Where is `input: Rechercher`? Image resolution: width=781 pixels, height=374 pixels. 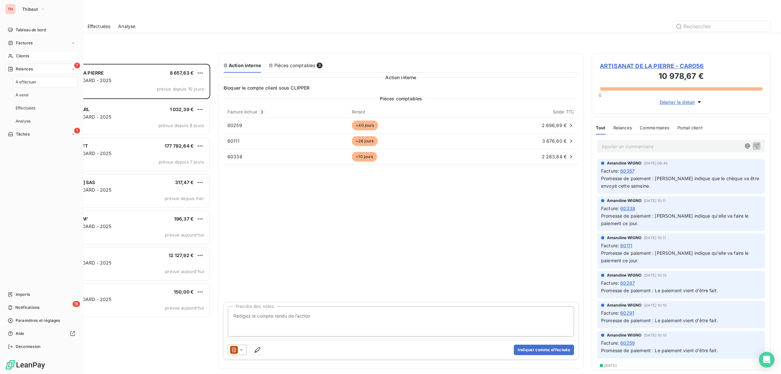 input: Rechercher is located at coordinates (722, 26).